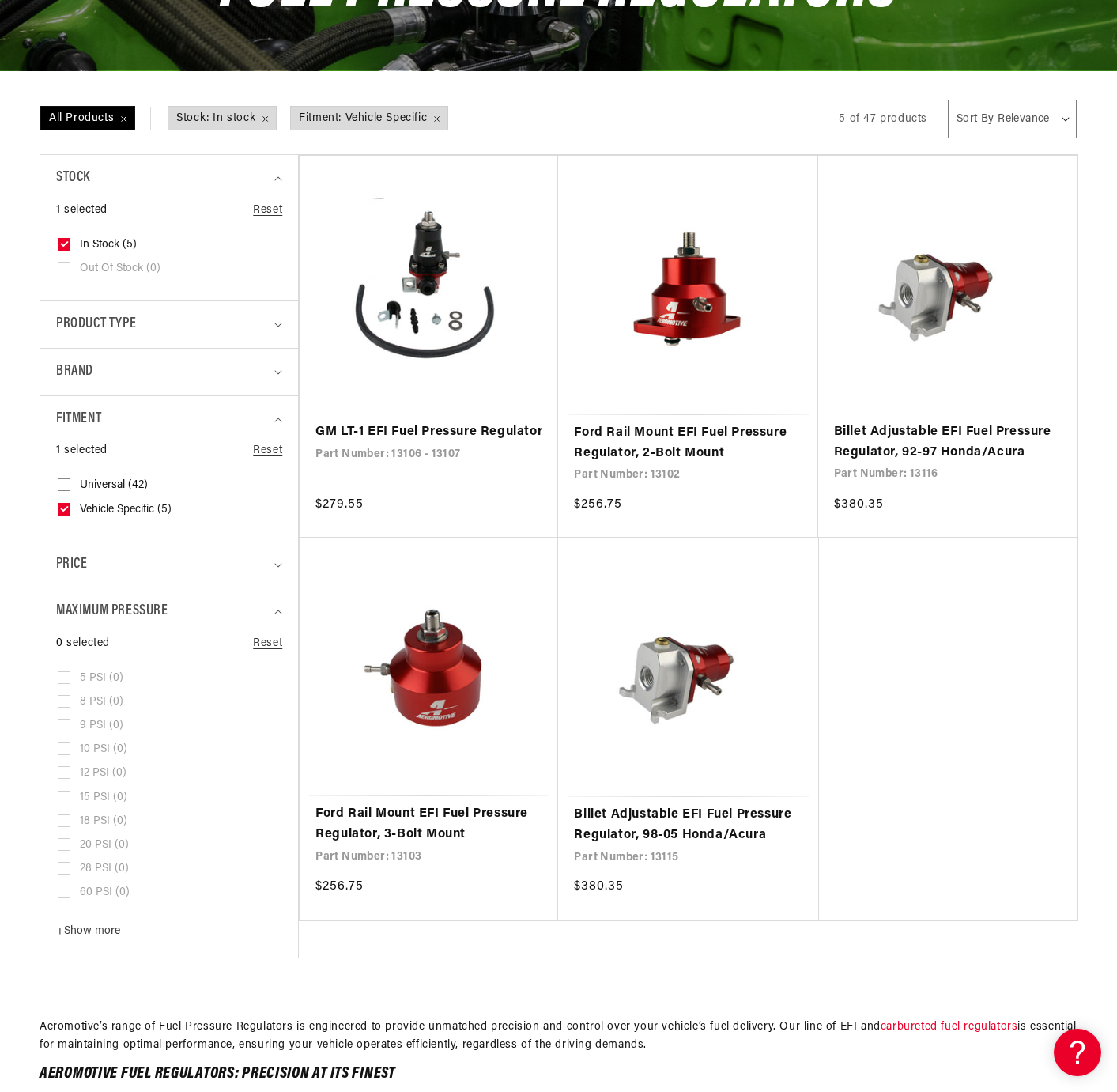 This screenshot has height=1092, width=1117. I want to click on button: Show more, so click(90, 934).